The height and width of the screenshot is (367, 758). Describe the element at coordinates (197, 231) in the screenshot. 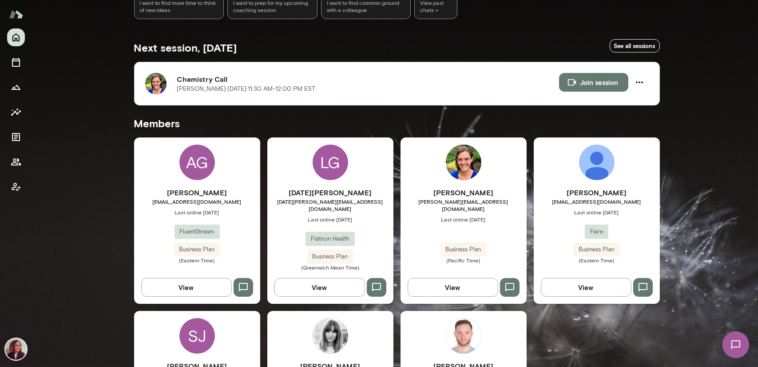

I see `span: FluentStream` at that location.